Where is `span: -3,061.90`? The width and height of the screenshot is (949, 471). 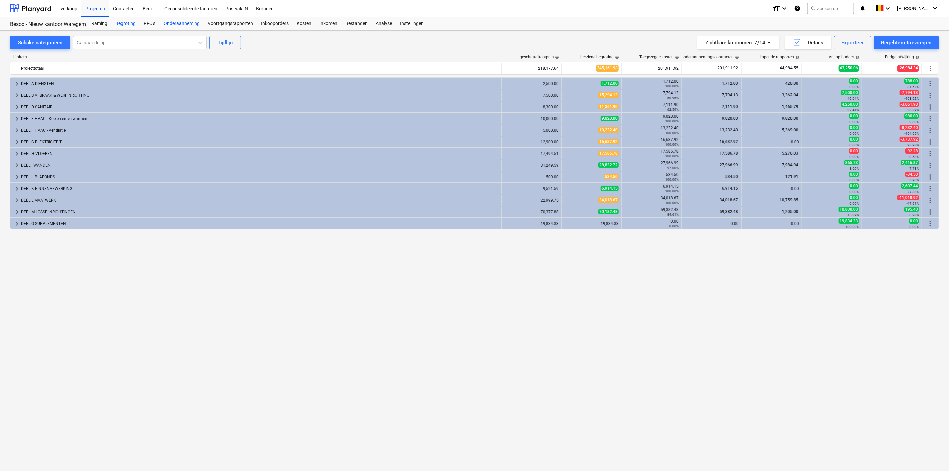
span: -3,061.90 is located at coordinates (909, 104).